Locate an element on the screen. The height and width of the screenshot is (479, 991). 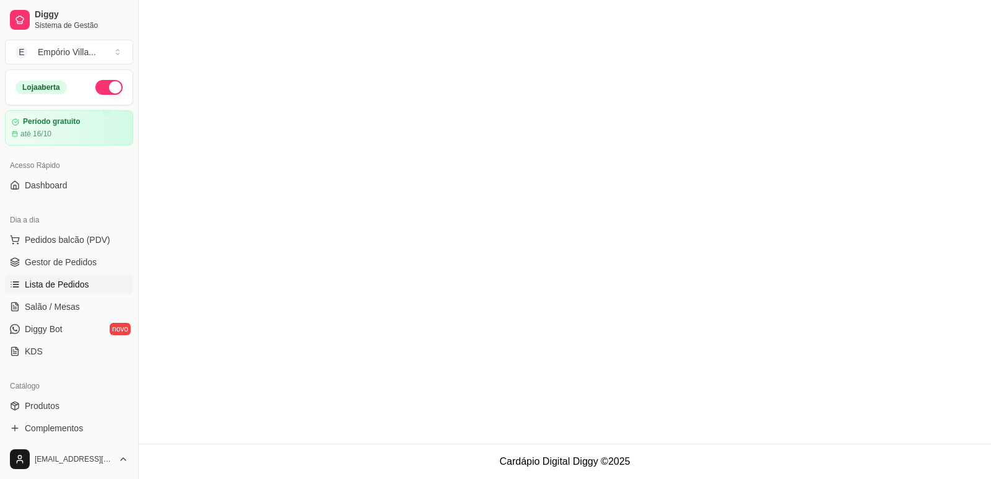
footer: Cardápio Digital Diggy © 2025 is located at coordinates (565, 461).